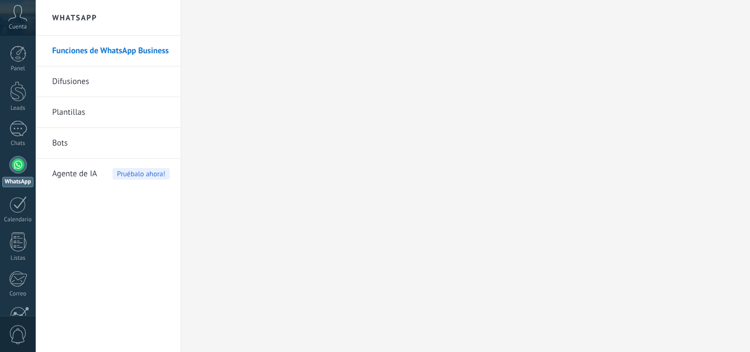 Image resolution: width=750 pixels, height=352 pixels. What do you see at coordinates (141, 174) in the screenshot?
I see `span: Pruébalo ahora!` at bounding box center [141, 174].